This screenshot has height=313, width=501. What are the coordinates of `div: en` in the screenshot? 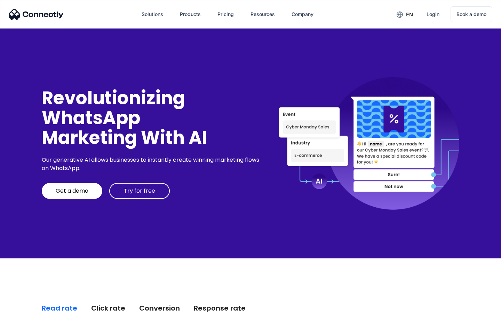 It's located at (409, 15).